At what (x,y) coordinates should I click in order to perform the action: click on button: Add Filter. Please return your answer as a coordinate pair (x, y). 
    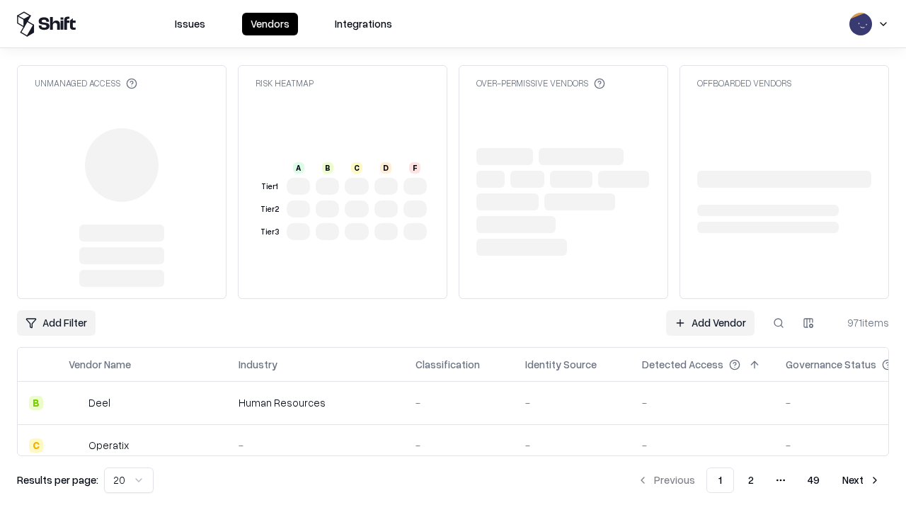
    Looking at the image, I should click on (56, 323).